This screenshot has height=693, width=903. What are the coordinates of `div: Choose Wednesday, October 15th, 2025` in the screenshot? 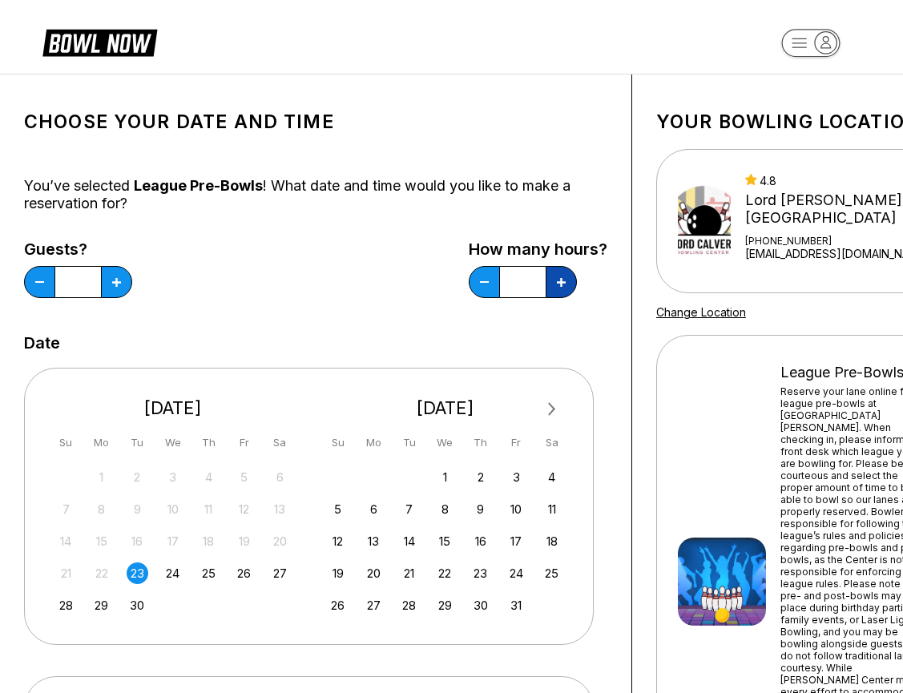 It's located at (445, 541).